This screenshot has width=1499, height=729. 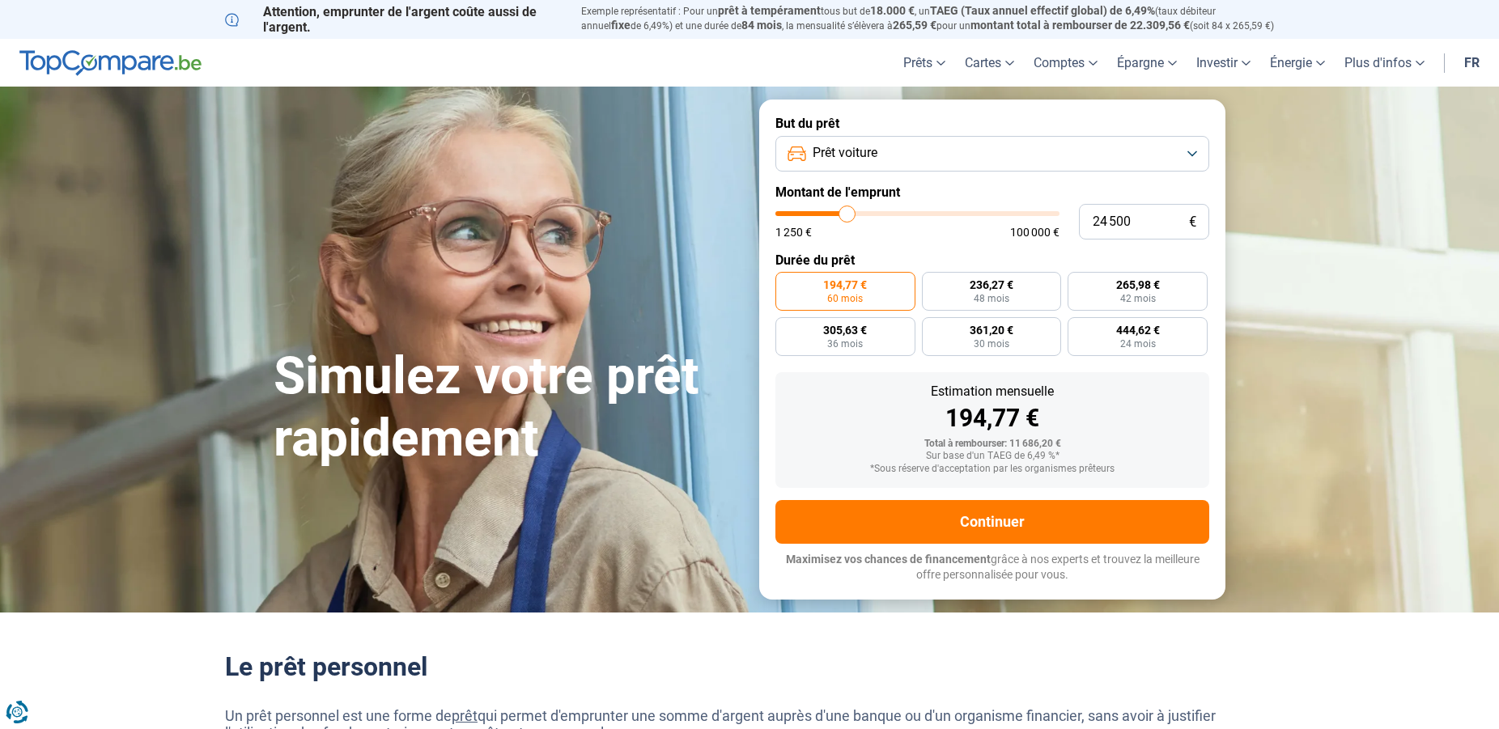 I want to click on span: Prêt voiture, so click(x=845, y=153).